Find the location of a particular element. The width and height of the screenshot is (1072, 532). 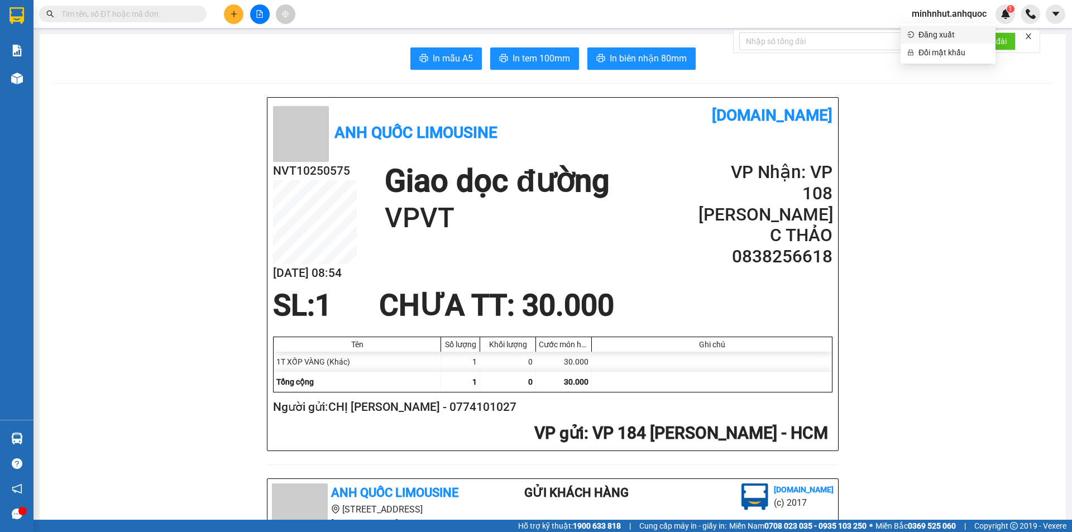

div: Cước món hàng is located at coordinates (563, 345).